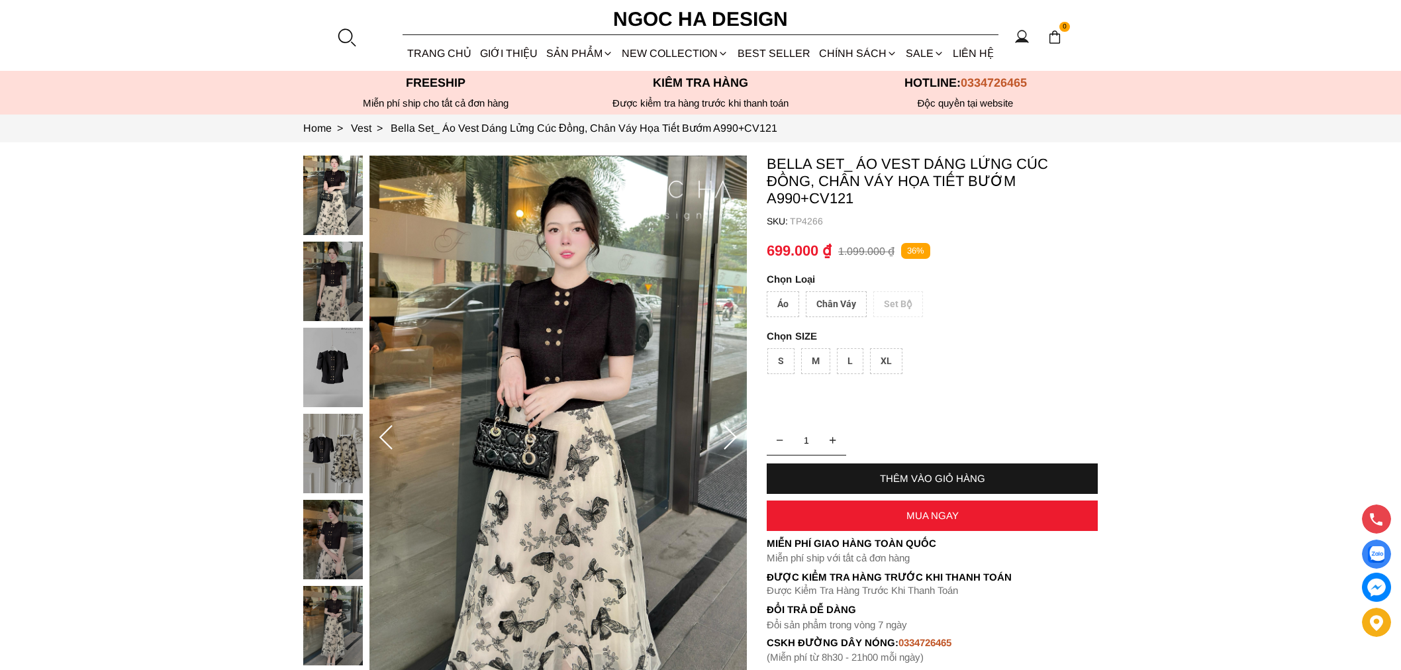  I want to click on a: BEST SELLER, so click(774, 53).